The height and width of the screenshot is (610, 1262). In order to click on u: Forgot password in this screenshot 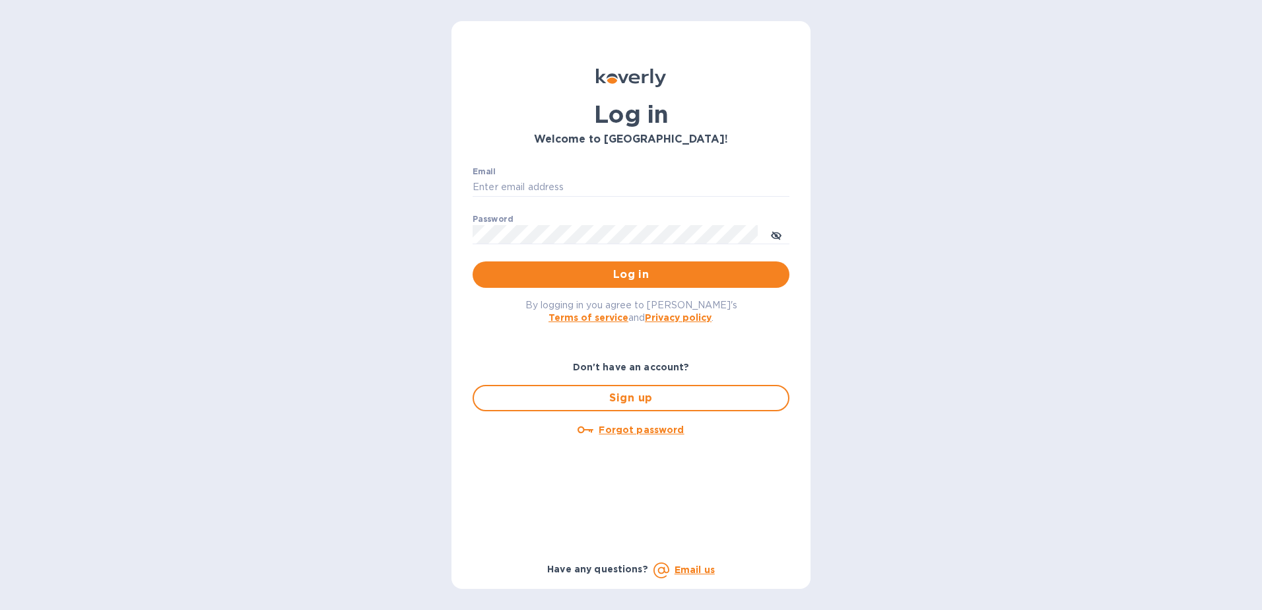, I will do `click(641, 430)`.